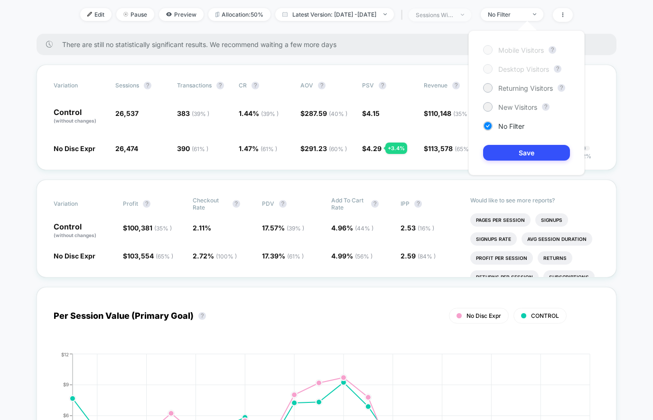 The width and height of the screenshot is (653, 420). Describe the element at coordinates (494, 239) in the screenshot. I see `li: Signups Rate` at that location.